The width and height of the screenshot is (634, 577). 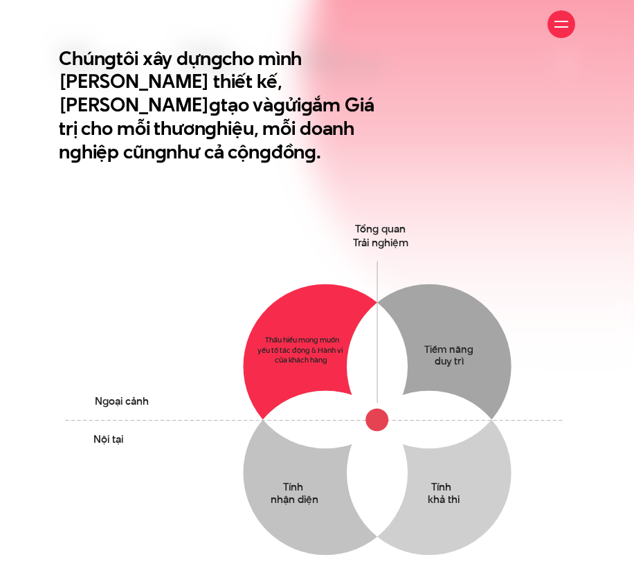 What do you see at coordinates (380, 228) in the screenshot?
I see `tspan: Tổng quan` at bounding box center [380, 228].